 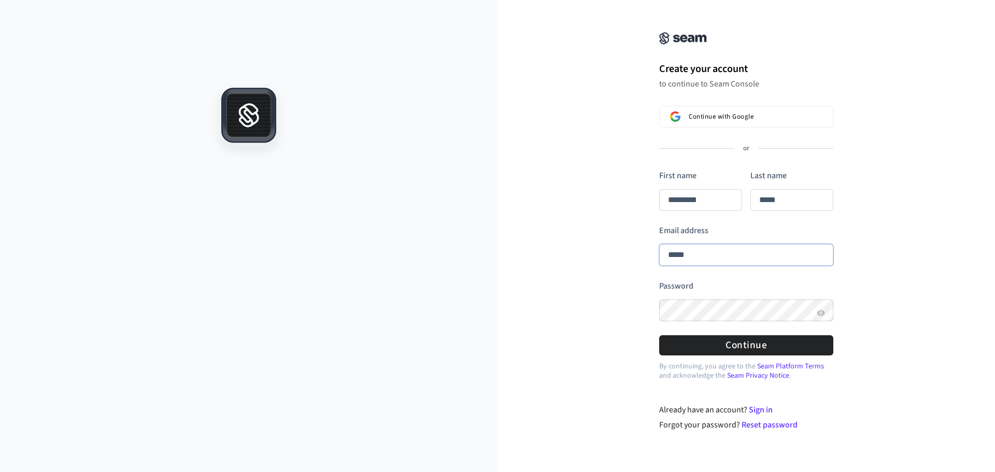 What do you see at coordinates (769, 176) in the screenshot?
I see `label: Last name` at bounding box center [769, 176].